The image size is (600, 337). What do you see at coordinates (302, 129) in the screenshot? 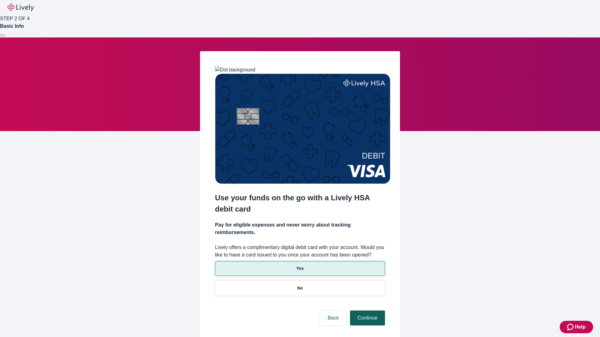
I see `img: Debit card` at bounding box center [302, 129].